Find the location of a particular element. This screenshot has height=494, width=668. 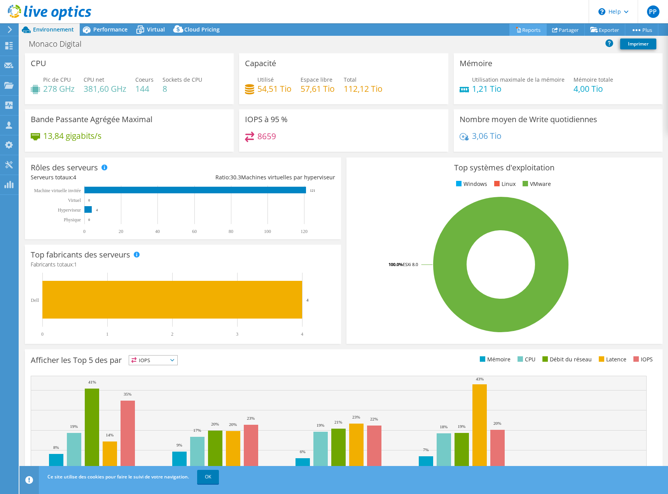

li: Latence is located at coordinates (612, 359).